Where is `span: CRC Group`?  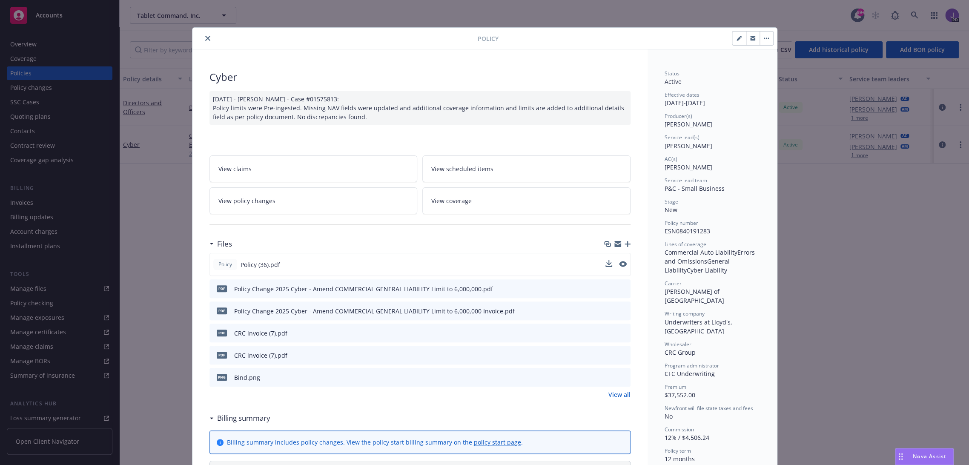 span: CRC Group is located at coordinates (680, 352).